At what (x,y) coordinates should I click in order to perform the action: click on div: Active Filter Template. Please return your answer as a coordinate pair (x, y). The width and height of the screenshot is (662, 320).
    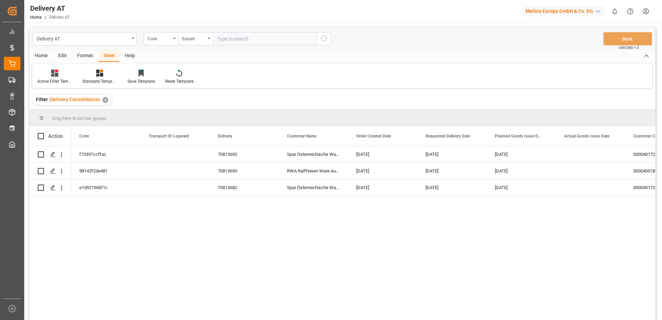
    Looking at the image, I should click on (55, 81).